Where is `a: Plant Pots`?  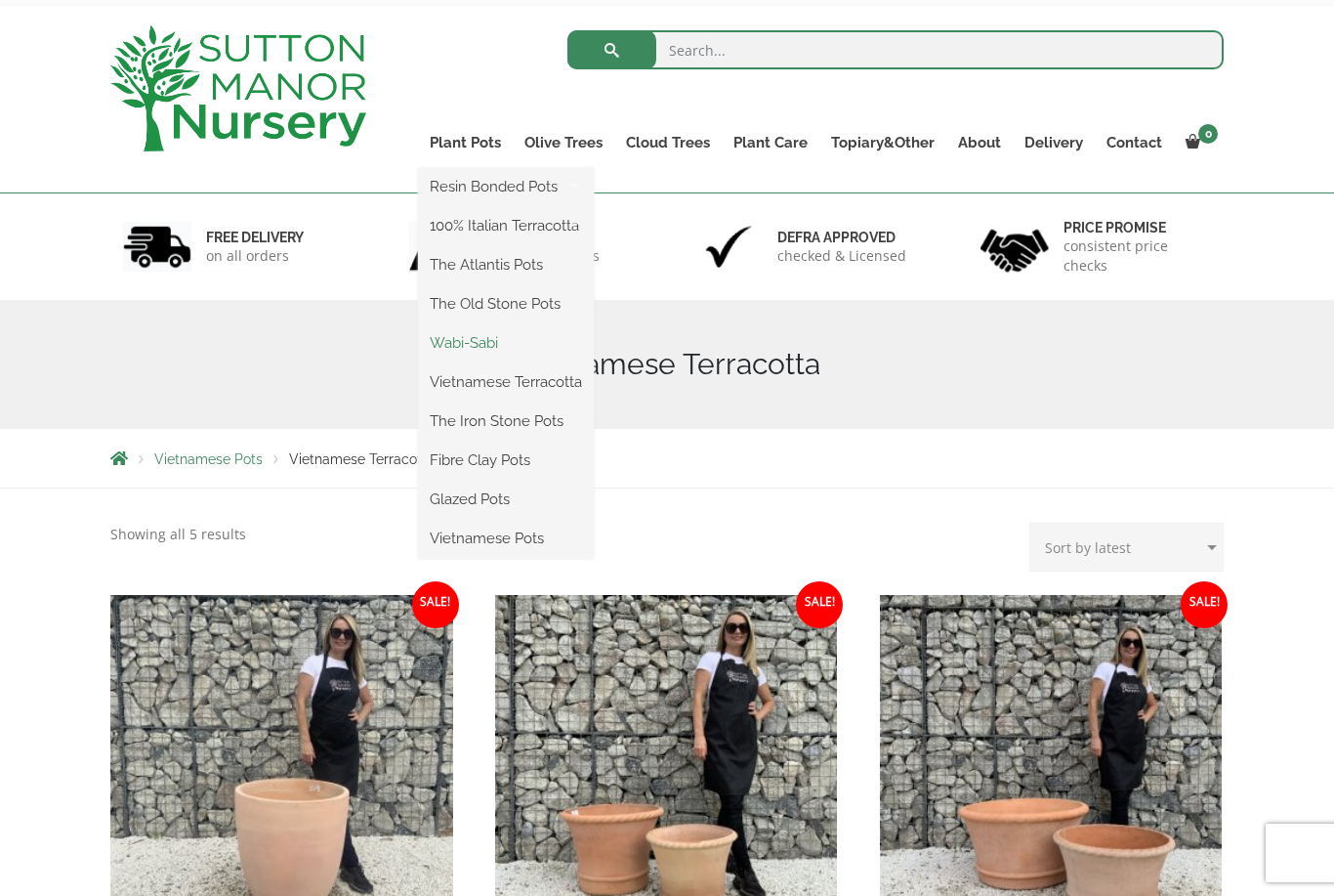 a: Plant Pots is located at coordinates (465, 142).